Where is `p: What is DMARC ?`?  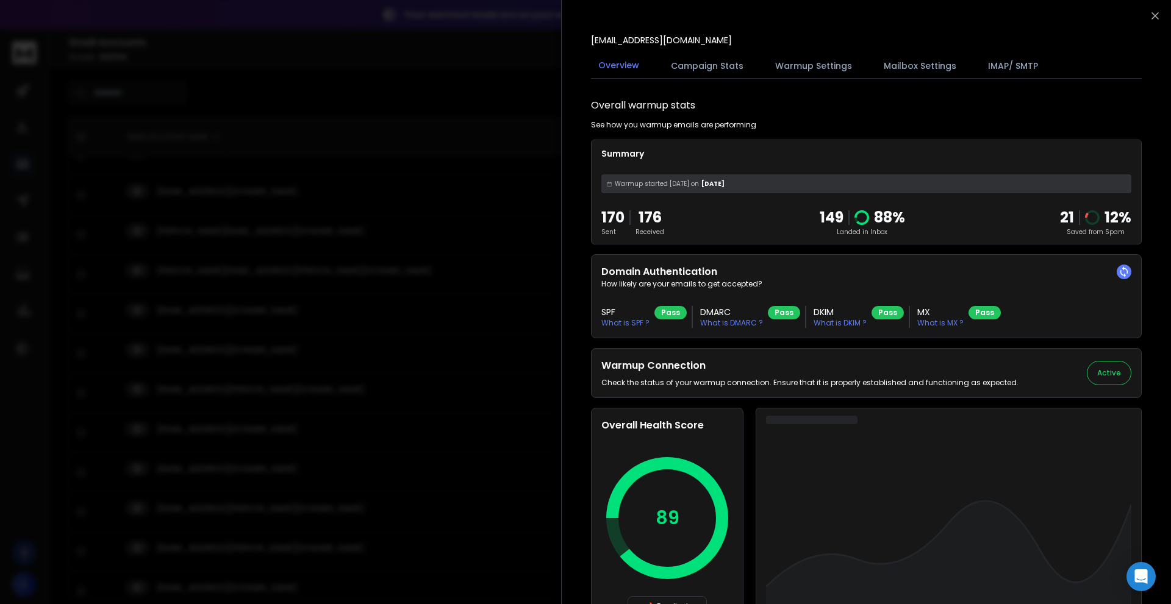
p: What is DMARC ? is located at coordinates (731, 323).